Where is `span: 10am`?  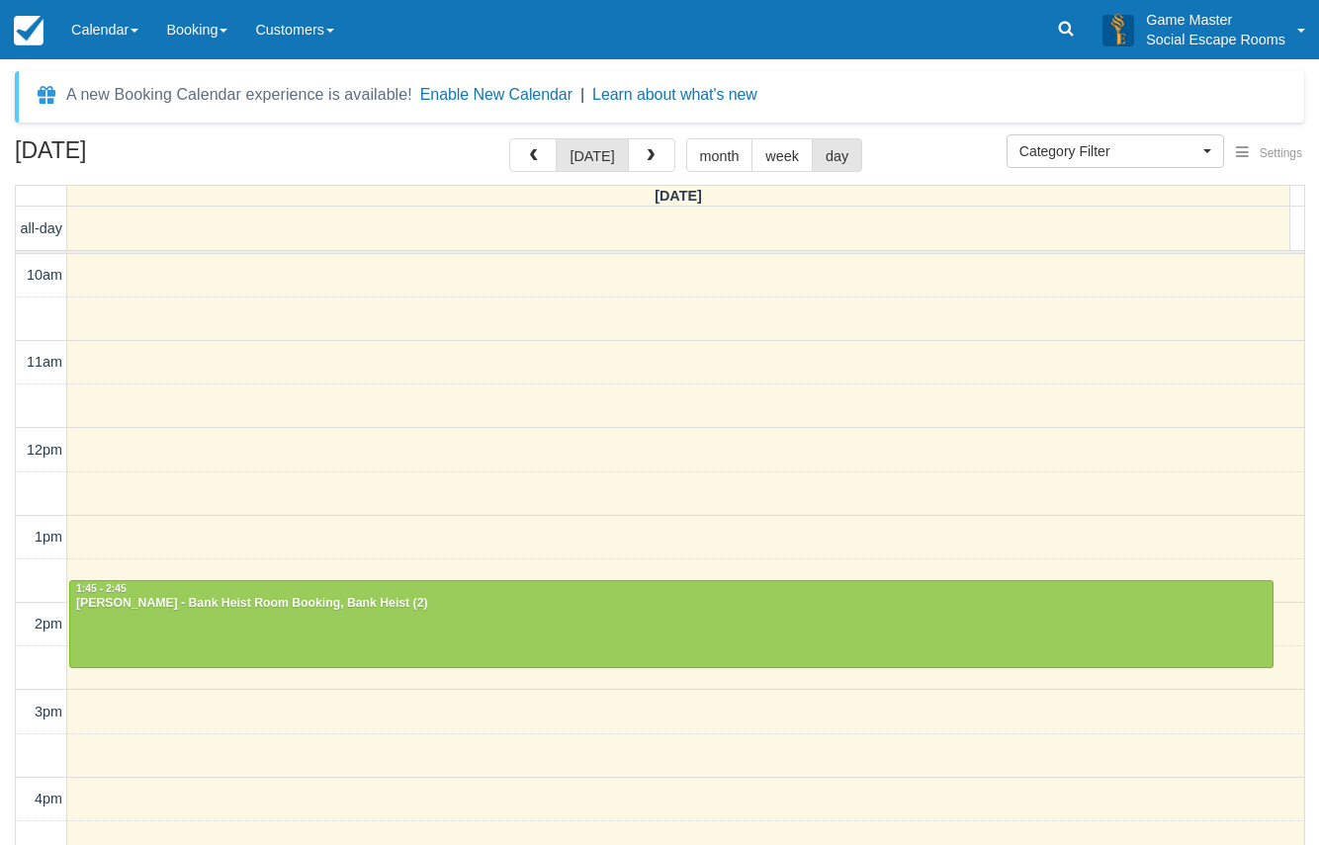 span: 10am is located at coordinates (44, 275).